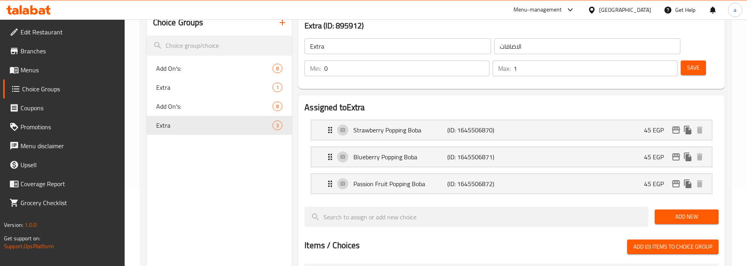 The image size is (747, 266). What do you see at coordinates (64, 127) in the screenshot?
I see `a: Promotions` at bounding box center [64, 127].